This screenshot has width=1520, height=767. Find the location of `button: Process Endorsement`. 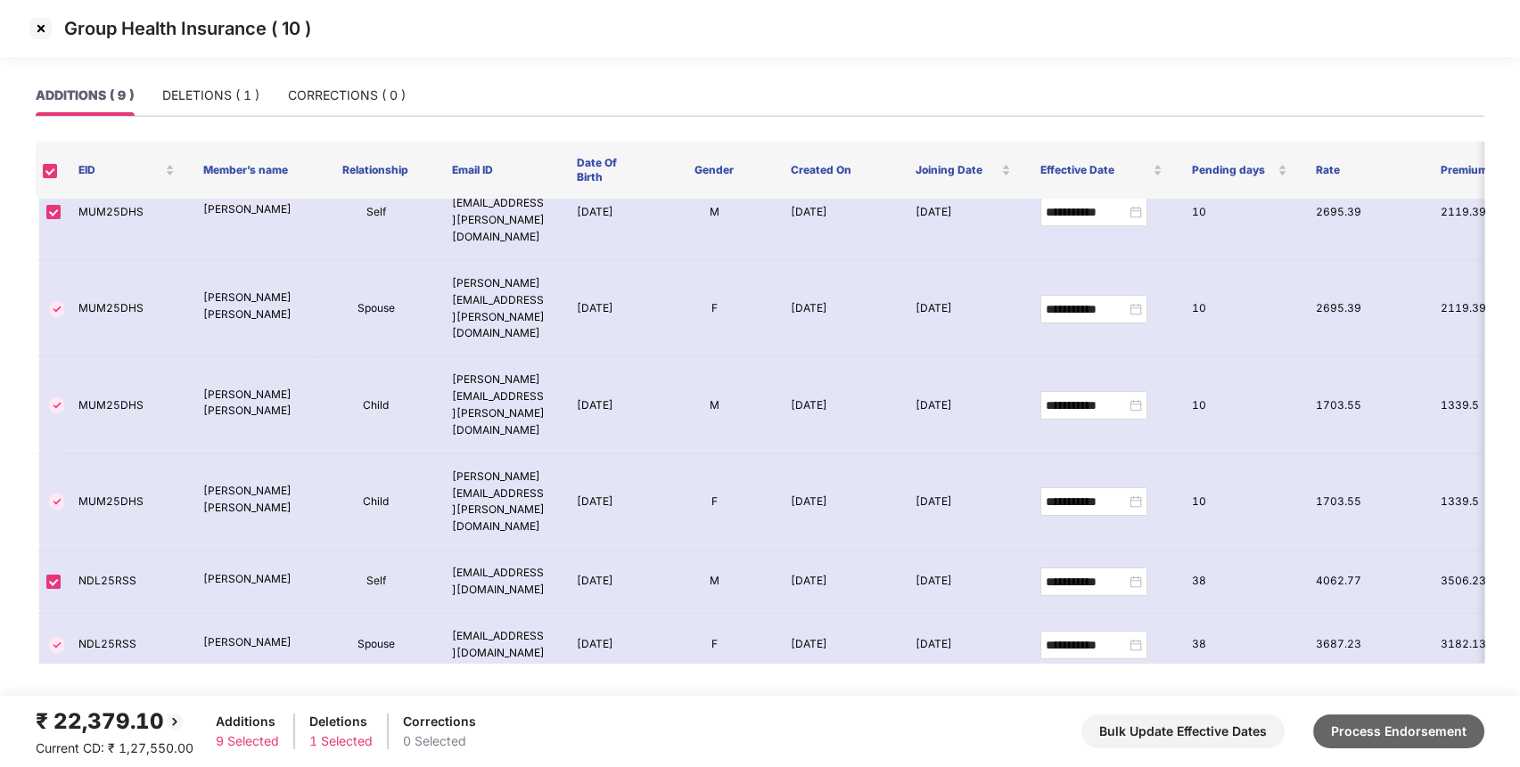

button: Process Endorsement is located at coordinates (1399, 732).